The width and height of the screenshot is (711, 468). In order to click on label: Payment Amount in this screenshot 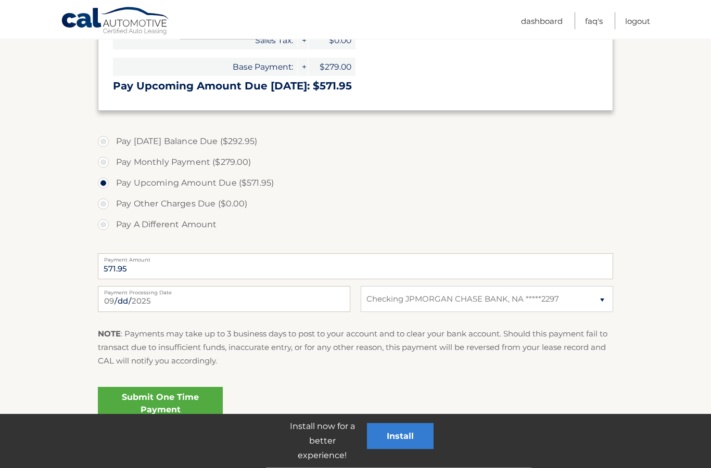, I will do `click(355, 258)`.